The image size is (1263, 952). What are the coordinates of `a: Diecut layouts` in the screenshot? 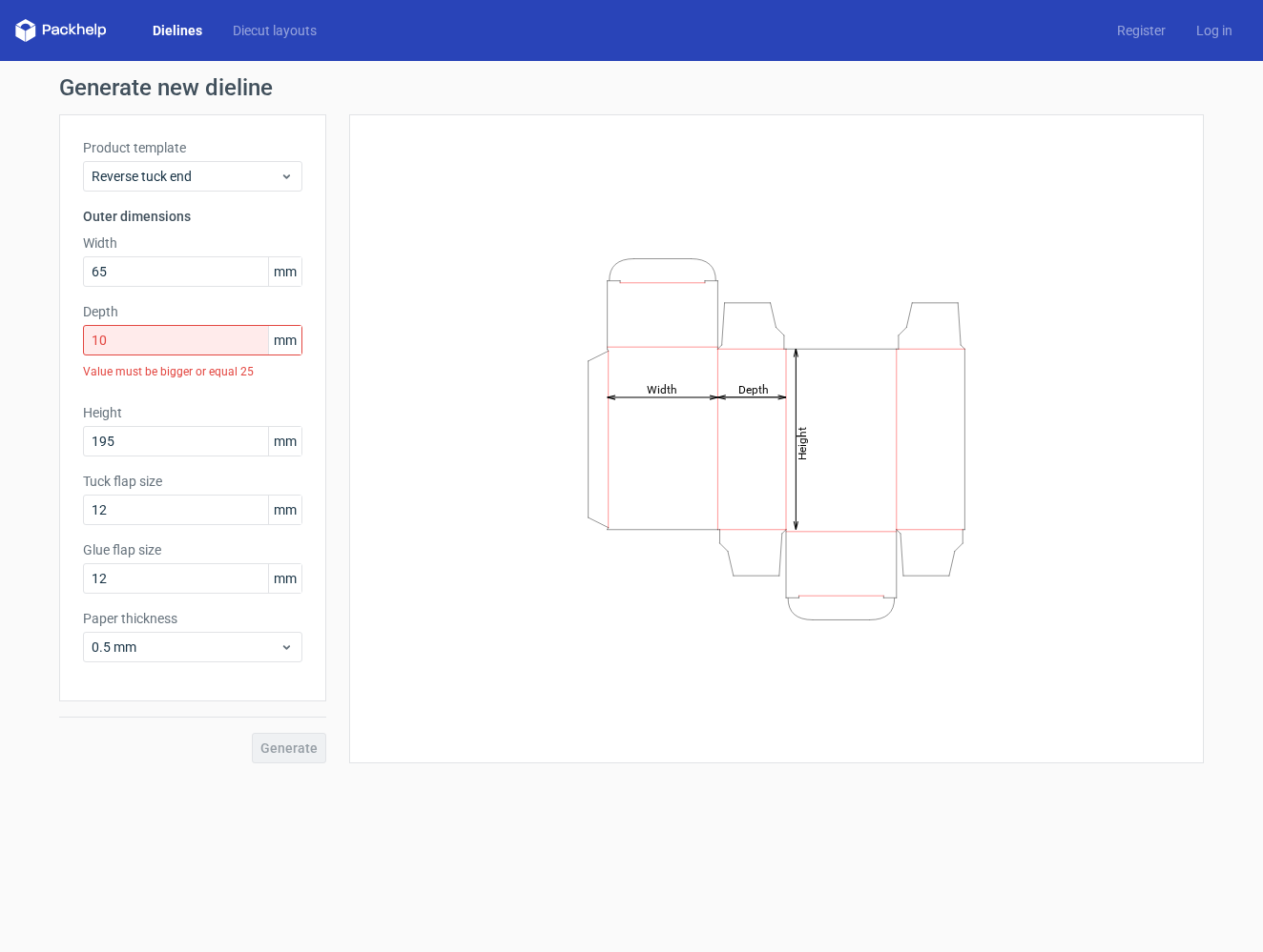 It's located at (274, 30).